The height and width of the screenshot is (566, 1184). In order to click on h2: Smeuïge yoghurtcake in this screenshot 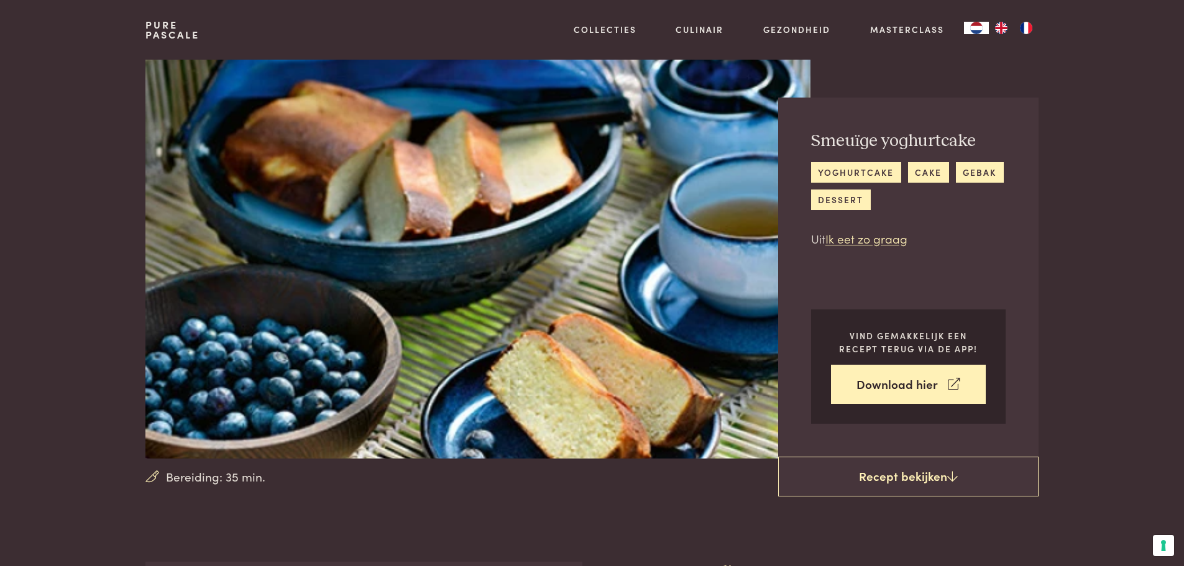, I will do `click(908, 141)`.